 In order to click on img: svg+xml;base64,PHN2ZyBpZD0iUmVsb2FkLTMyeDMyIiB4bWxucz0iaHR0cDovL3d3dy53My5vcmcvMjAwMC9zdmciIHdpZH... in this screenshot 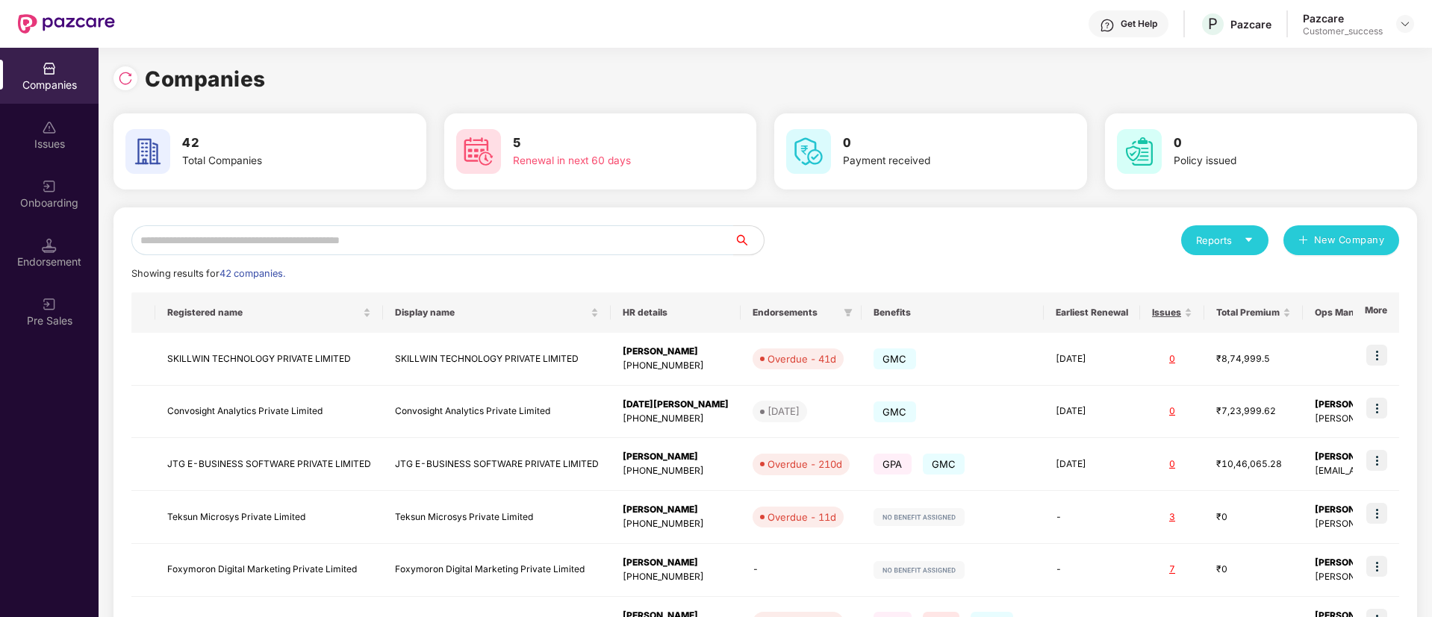, I will do `click(125, 78)`.